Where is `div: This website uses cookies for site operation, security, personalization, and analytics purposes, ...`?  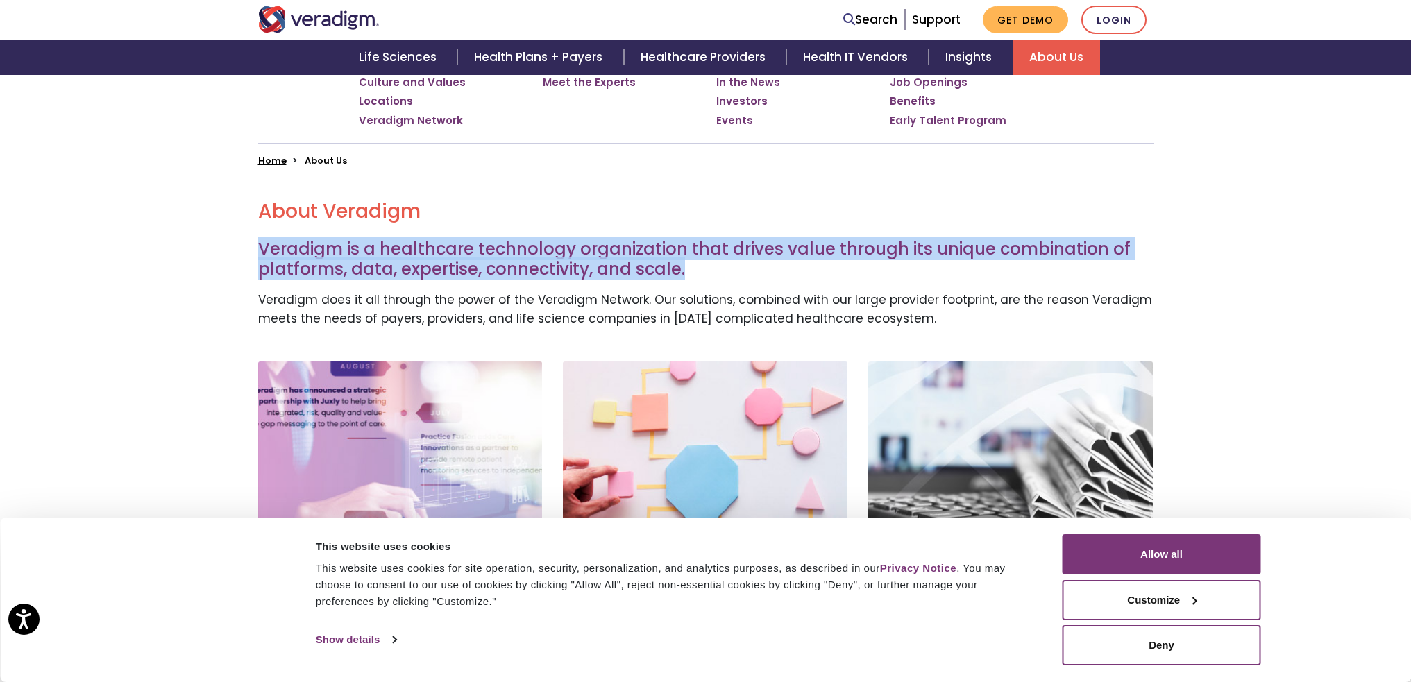
div: This website uses cookies for site operation, security, personalization, and analytics purposes, ... is located at coordinates (673, 585).